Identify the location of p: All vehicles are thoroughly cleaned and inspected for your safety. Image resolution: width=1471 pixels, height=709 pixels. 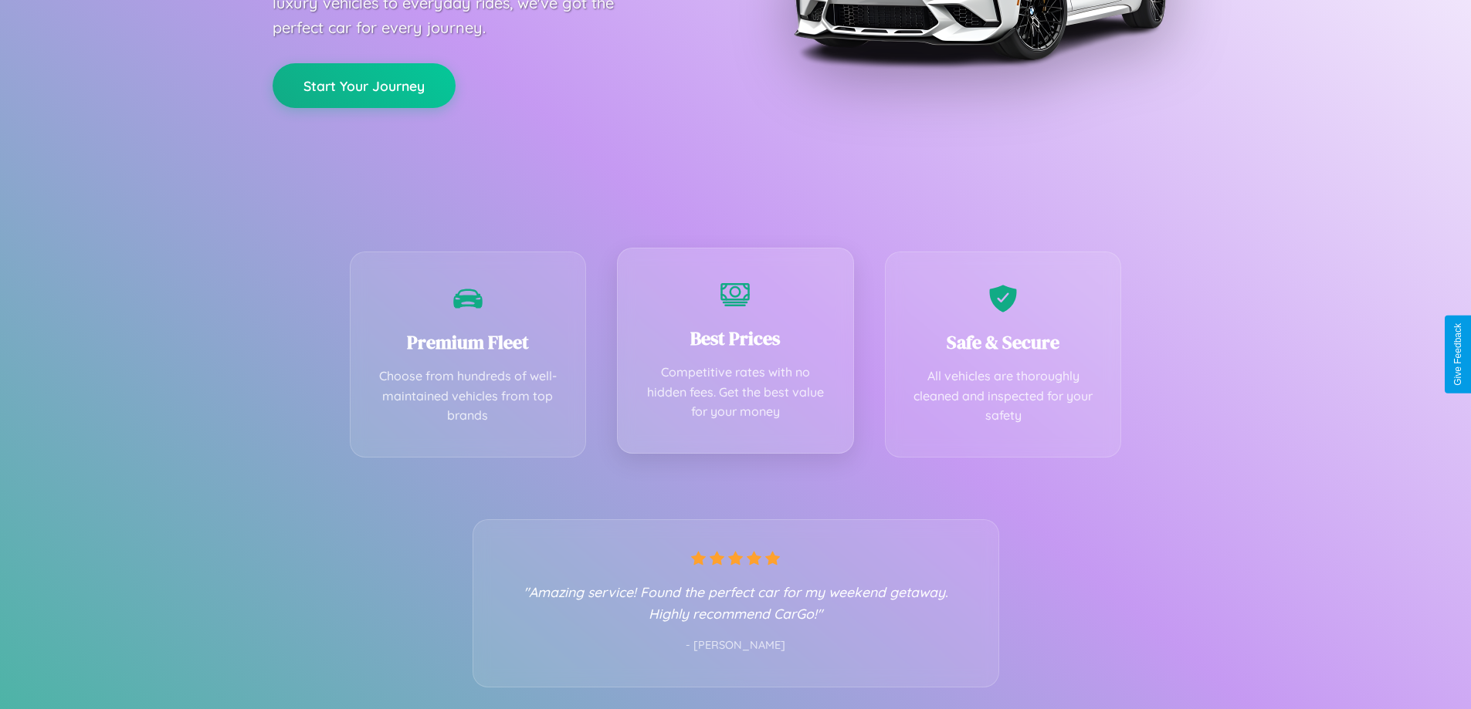
(1003, 396).